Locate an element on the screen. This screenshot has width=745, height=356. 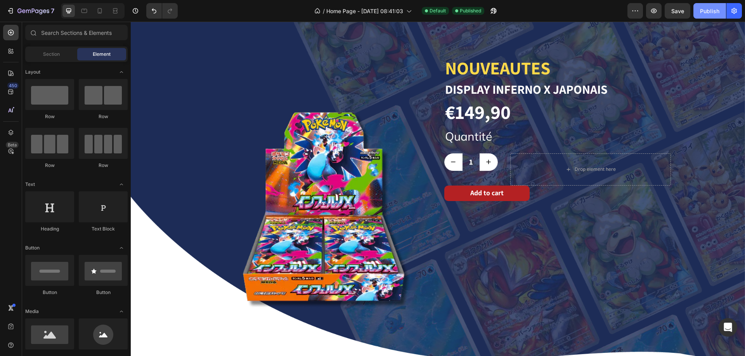
button: decrement is located at coordinates (322, 140).